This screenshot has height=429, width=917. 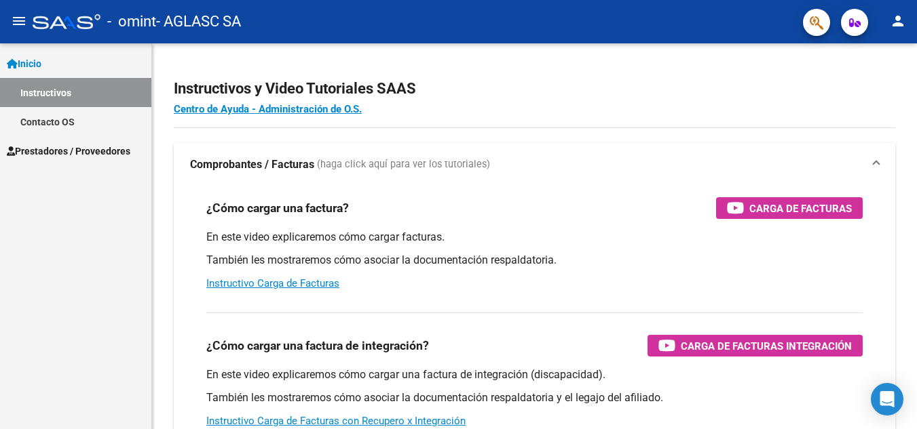 I want to click on span: - AGLASC SA, so click(x=198, y=22).